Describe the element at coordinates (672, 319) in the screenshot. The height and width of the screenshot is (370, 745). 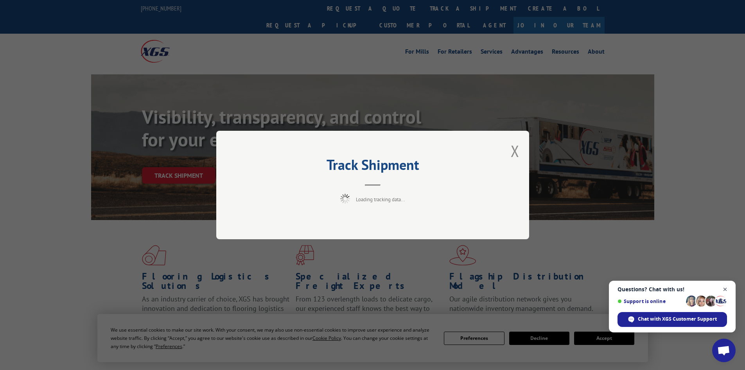
I see `div: Chat with XGS Customer Support` at that location.